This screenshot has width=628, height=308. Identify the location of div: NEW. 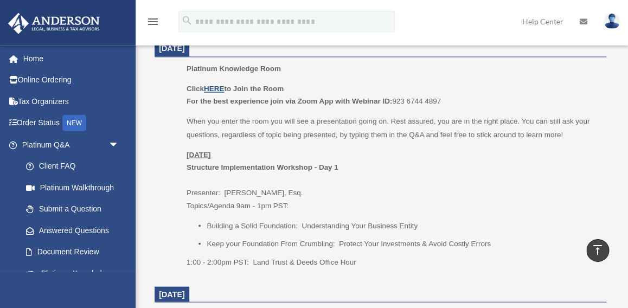
(74, 123).